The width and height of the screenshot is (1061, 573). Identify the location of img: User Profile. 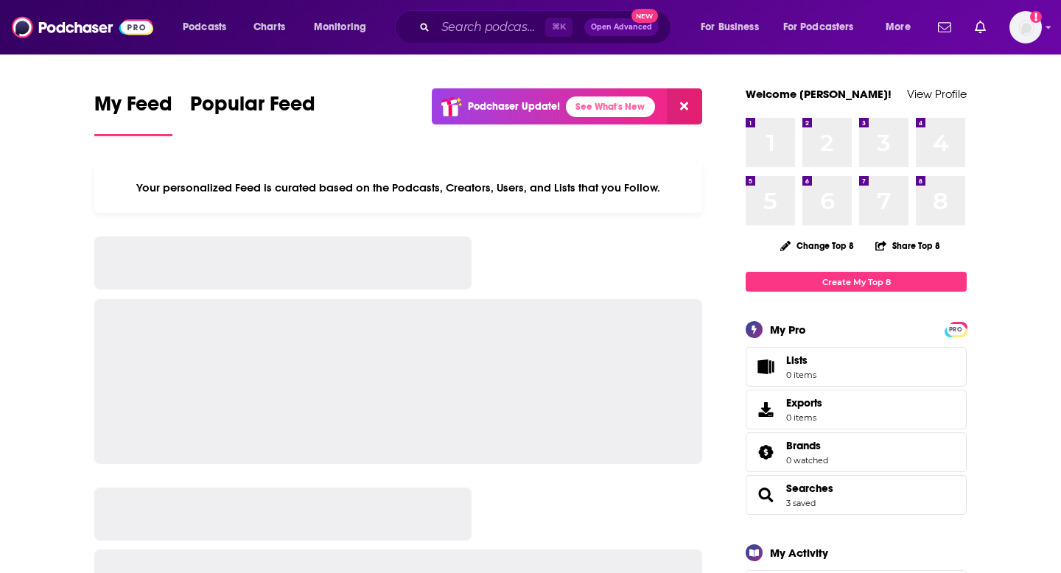
(1025, 27).